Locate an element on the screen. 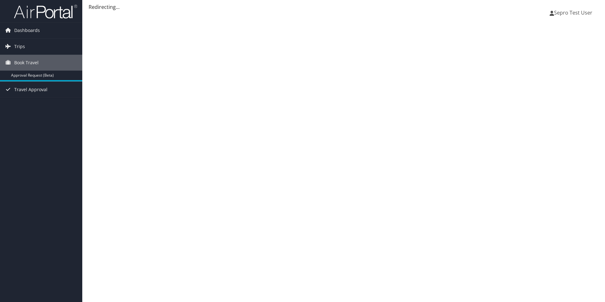 This screenshot has width=605, height=302. span: Sepro Test User is located at coordinates (573, 13).